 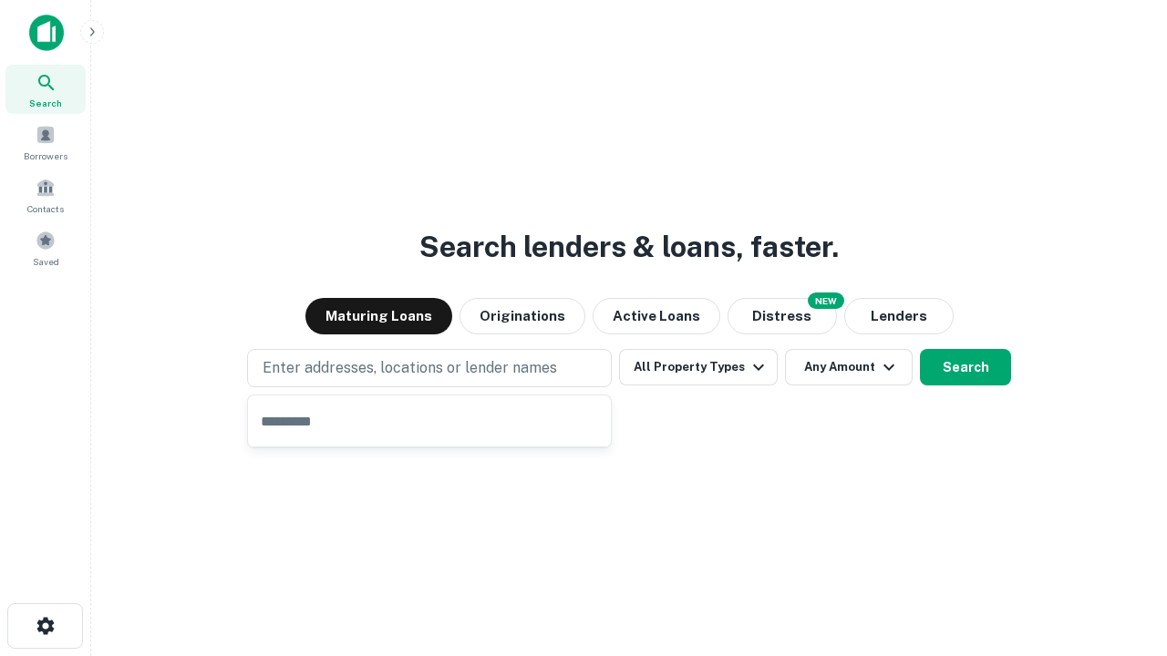 What do you see at coordinates (46, 195) in the screenshot?
I see `a: Contacts` at bounding box center [46, 195].